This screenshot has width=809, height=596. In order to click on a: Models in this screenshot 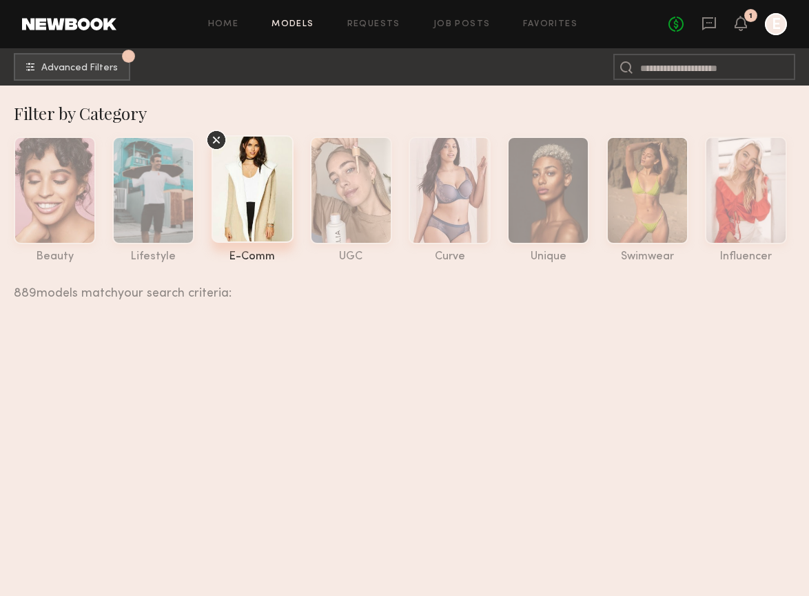, I will do `click(292, 24)`.